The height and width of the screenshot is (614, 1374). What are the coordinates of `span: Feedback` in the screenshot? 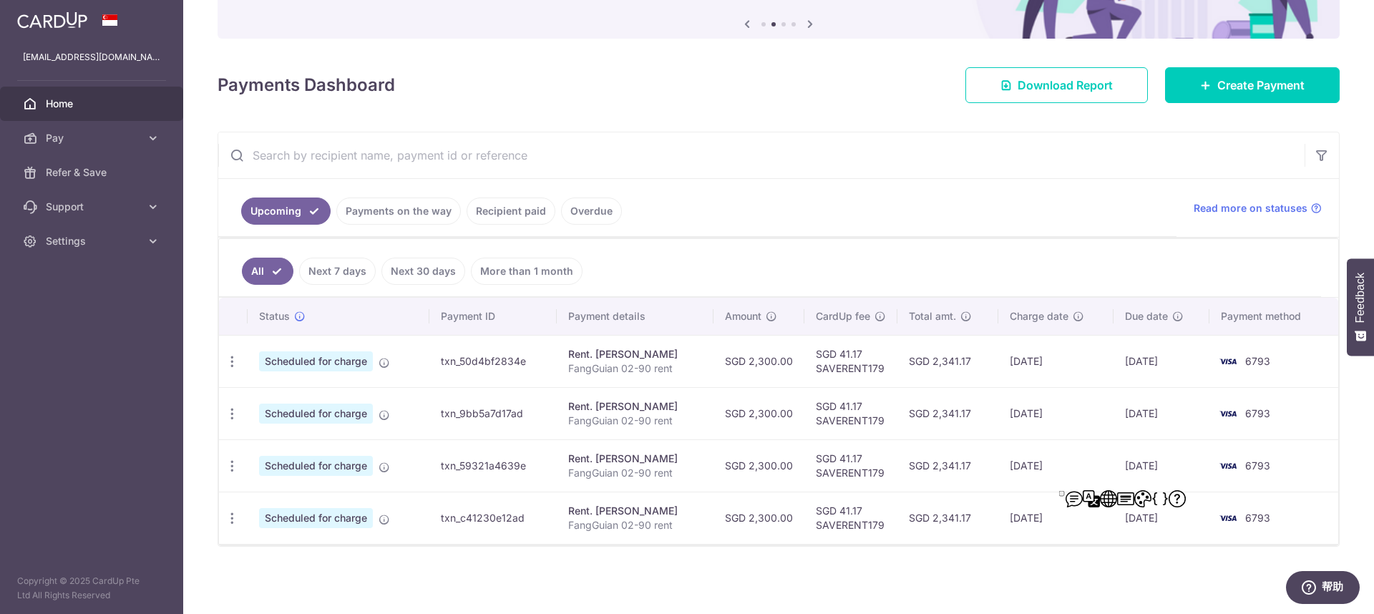 It's located at (1361, 298).